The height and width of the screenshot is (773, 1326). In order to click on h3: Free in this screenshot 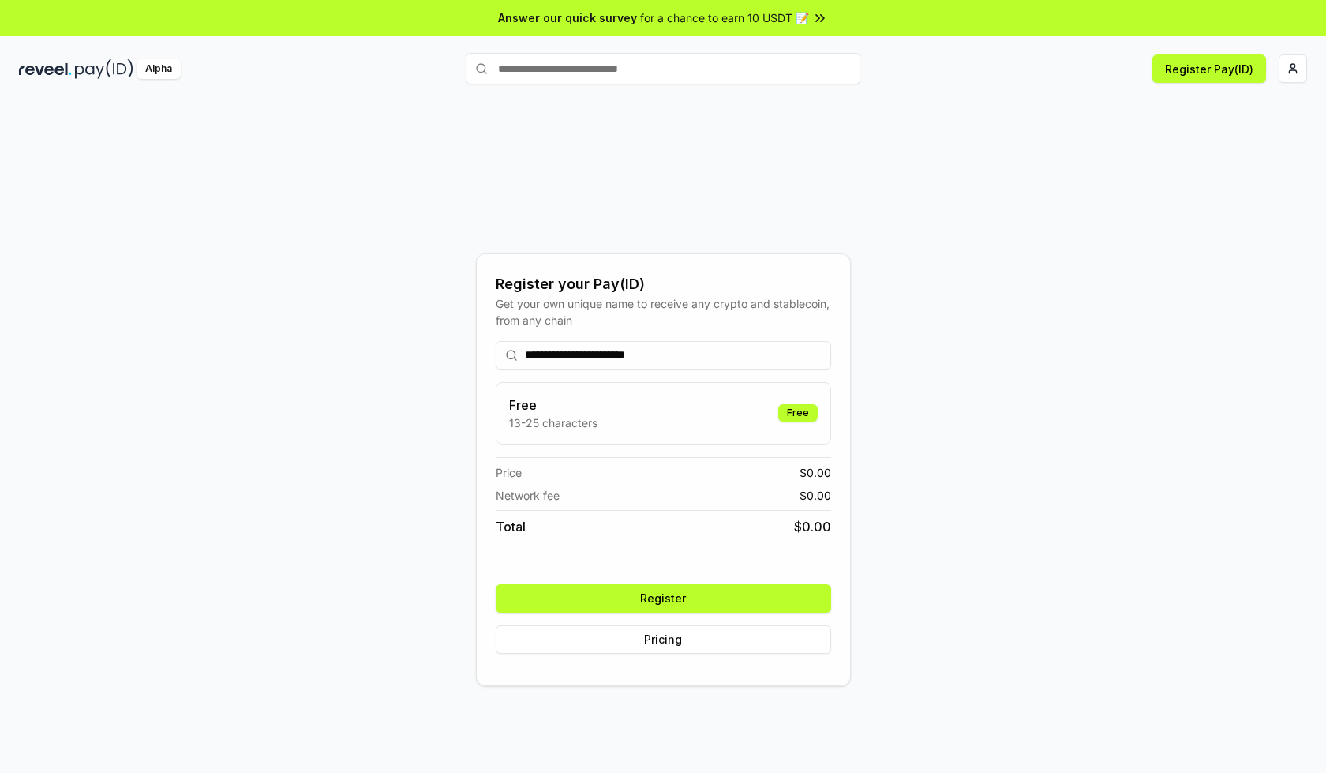, I will do `click(553, 405)`.